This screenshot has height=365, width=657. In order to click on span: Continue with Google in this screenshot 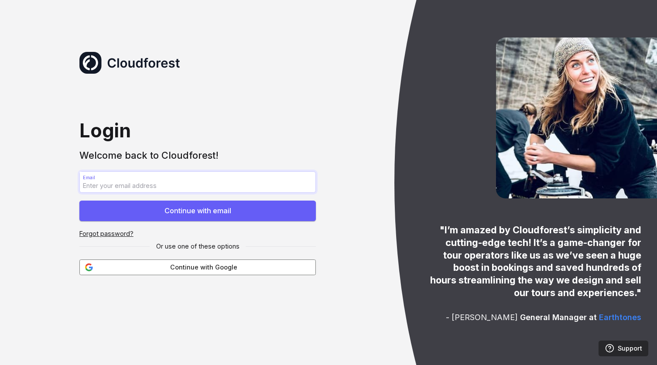, I will do `click(204, 268)`.